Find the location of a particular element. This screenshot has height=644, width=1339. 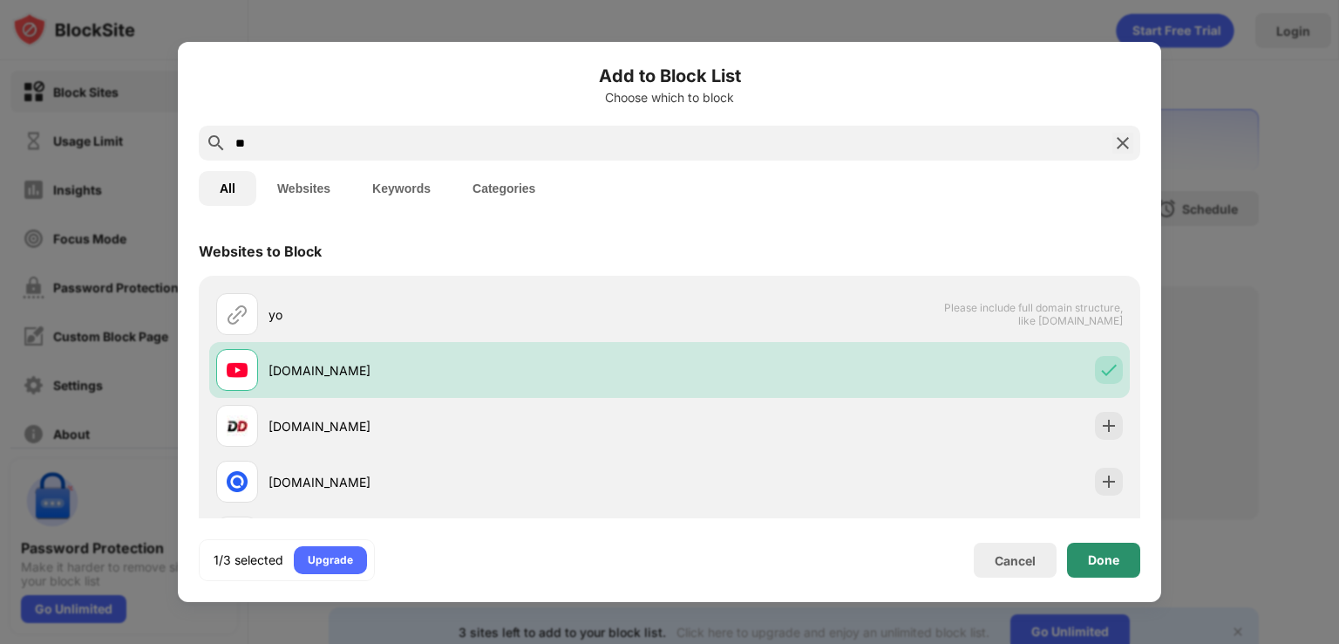

div: 1/3 selected is located at coordinates (249, 560).